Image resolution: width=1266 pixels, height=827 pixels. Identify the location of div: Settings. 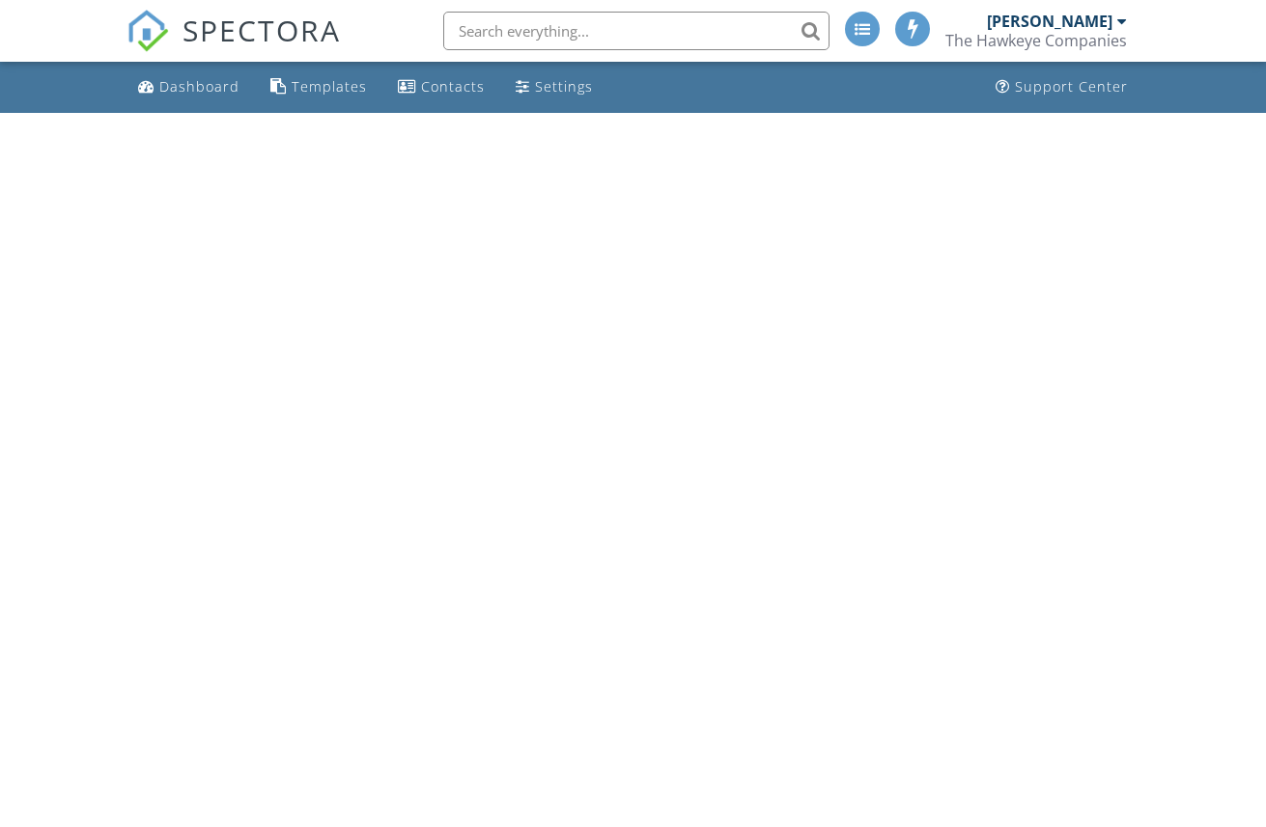
(564, 86).